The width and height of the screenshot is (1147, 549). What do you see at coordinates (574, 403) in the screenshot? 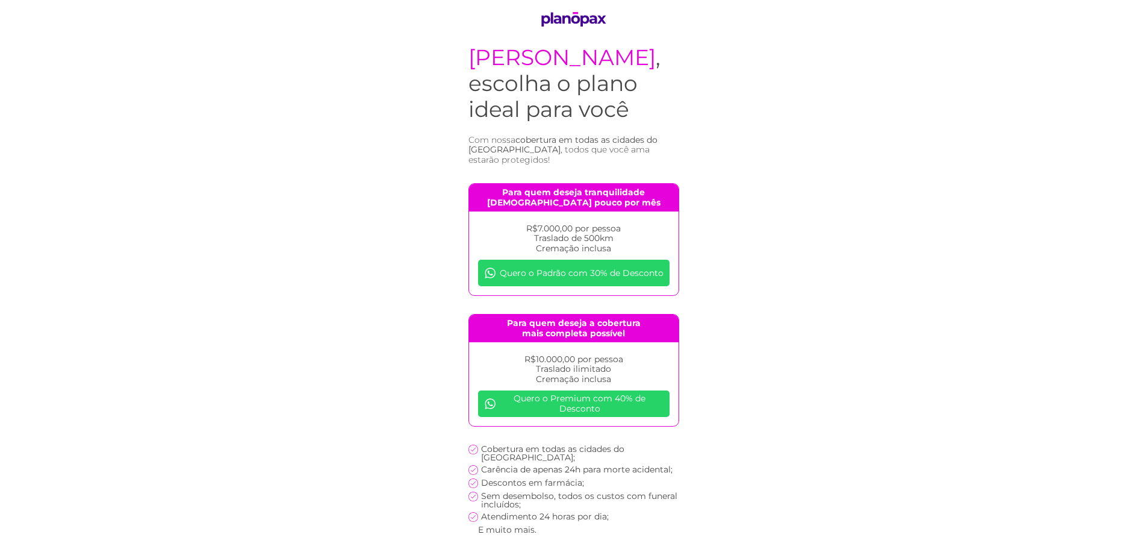
I see `a: Quero o Premium com 40% de Desconto` at bounding box center [574, 403].